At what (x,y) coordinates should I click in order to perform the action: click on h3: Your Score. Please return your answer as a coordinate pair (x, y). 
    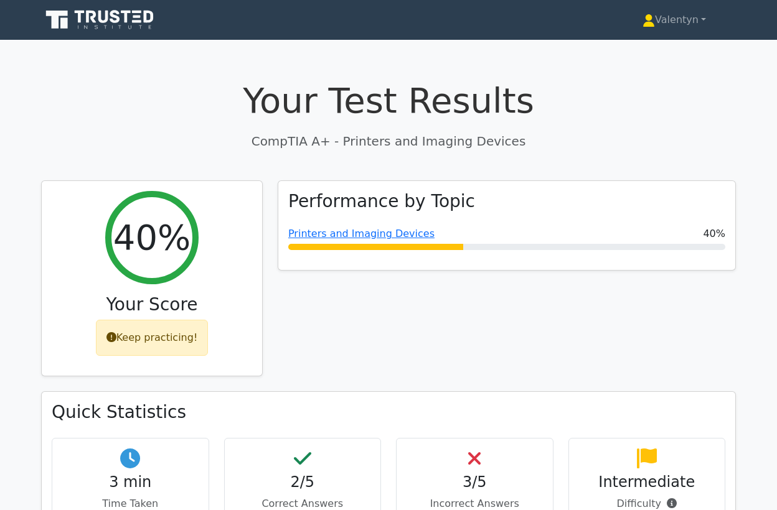
    Looking at the image, I should click on (152, 305).